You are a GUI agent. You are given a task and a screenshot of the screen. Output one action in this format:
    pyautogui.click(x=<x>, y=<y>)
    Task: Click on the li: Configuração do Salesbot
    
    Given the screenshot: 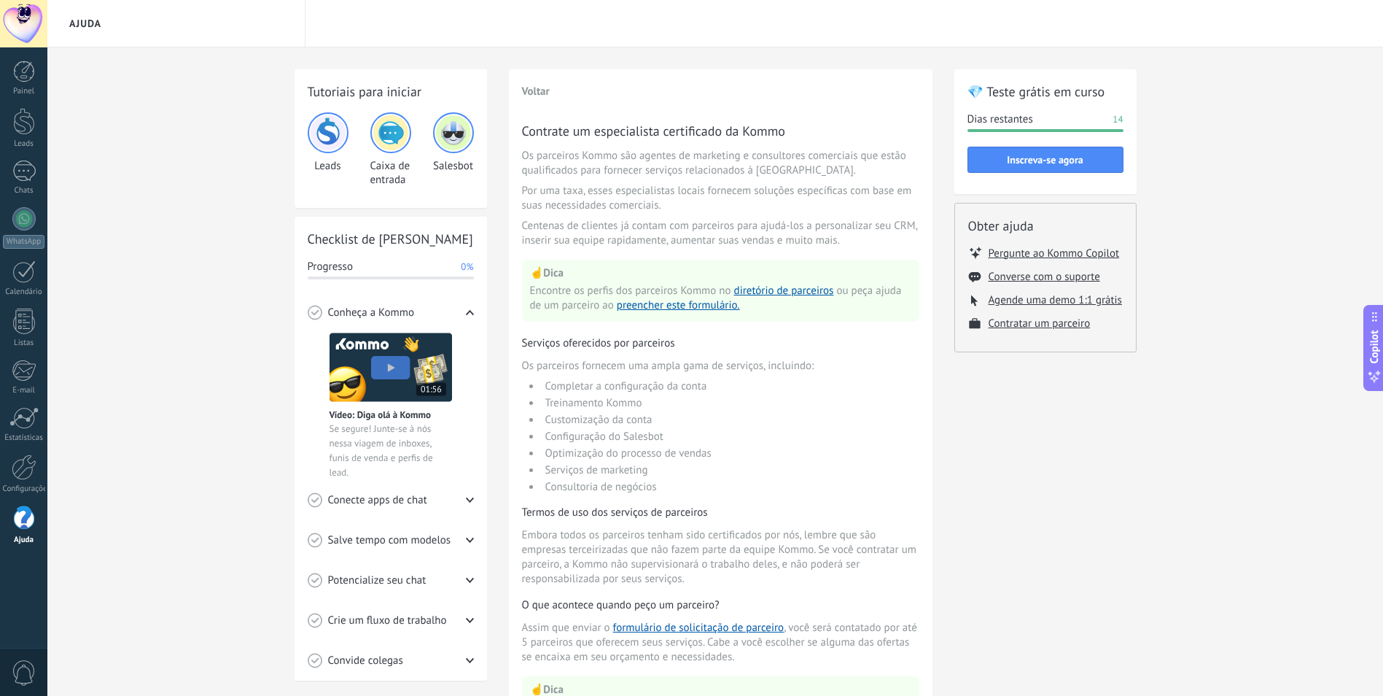 What is the action you would take?
    pyautogui.click(x=730, y=436)
    